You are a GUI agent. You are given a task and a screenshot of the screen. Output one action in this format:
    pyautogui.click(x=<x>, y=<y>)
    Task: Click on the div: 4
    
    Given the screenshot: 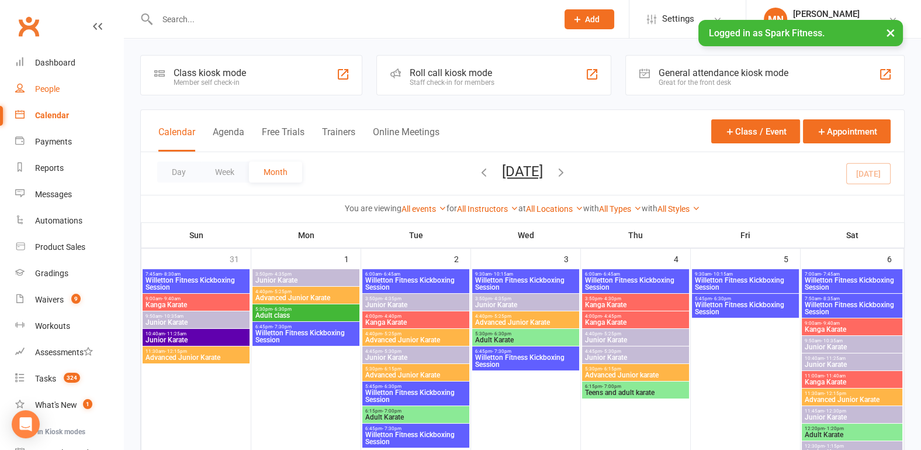 What is the action you would take?
    pyautogui.click(x=682, y=258)
    